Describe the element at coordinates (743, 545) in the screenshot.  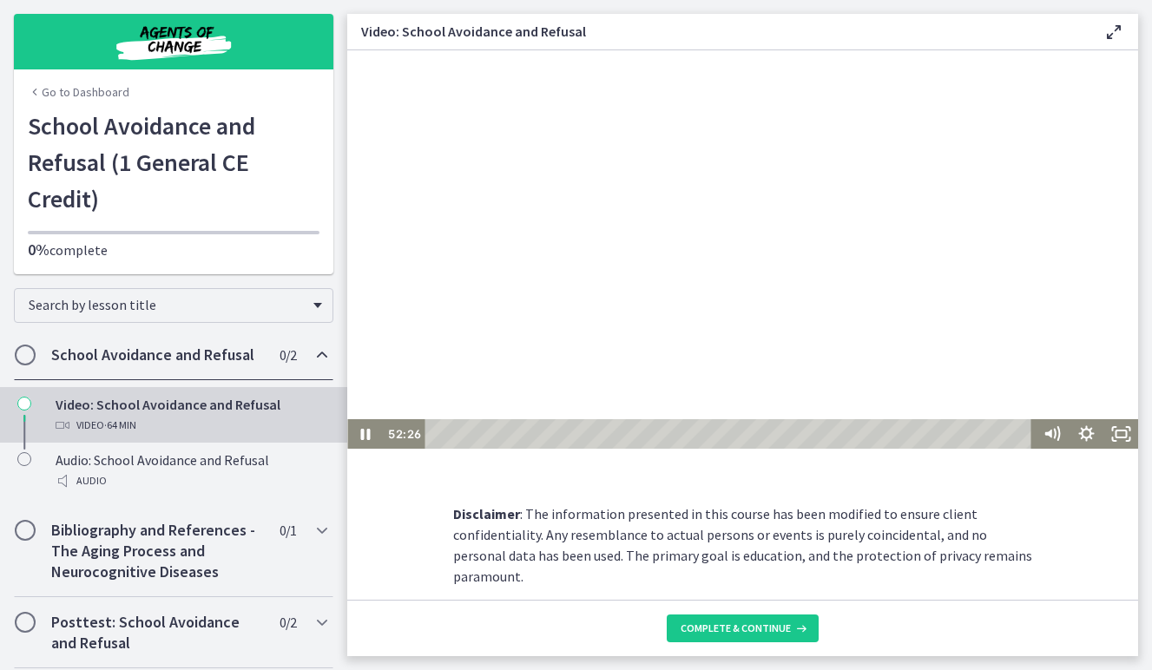
I see `p: : The information presented in this course has been modified to ensure client confidentiality. An...` at that location.